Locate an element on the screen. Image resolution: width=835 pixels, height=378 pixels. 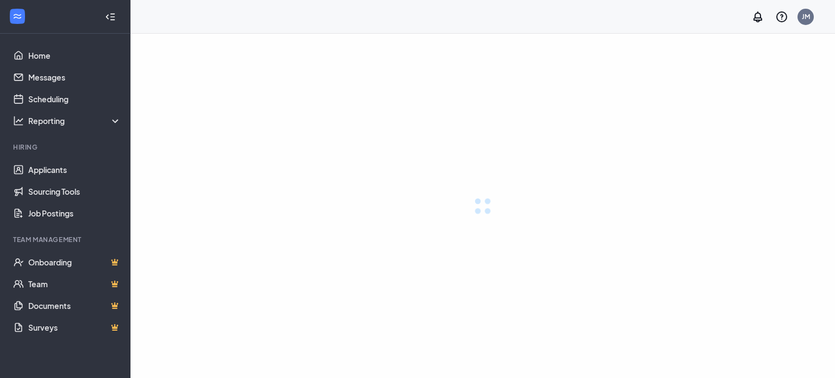
a: Scheduling is located at coordinates (74, 99).